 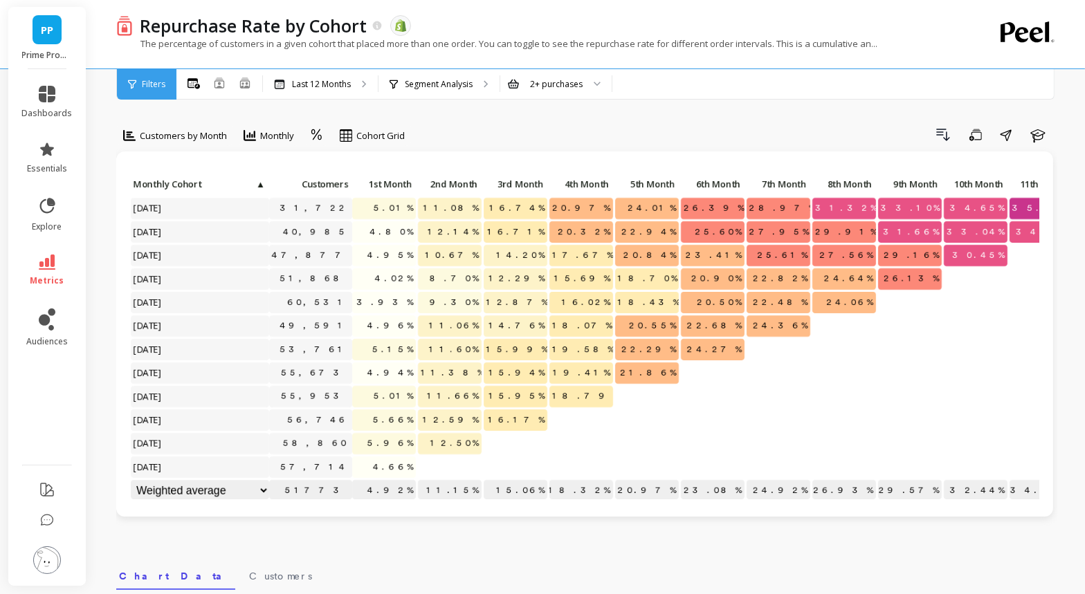 What do you see at coordinates (848, 279) in the screenshot?
I see `span: 24.64%` at bounding box center [848, 279].